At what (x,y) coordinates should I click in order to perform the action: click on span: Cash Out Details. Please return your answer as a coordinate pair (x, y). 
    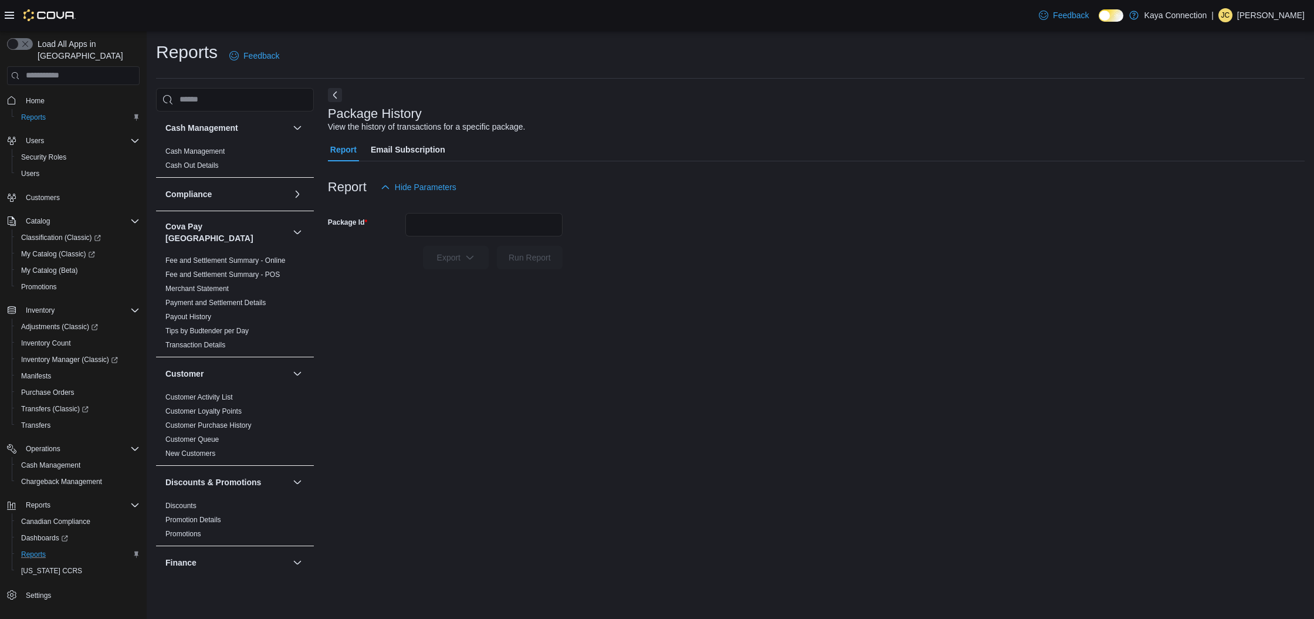
    Looking at the image, I should click on (192, 165).